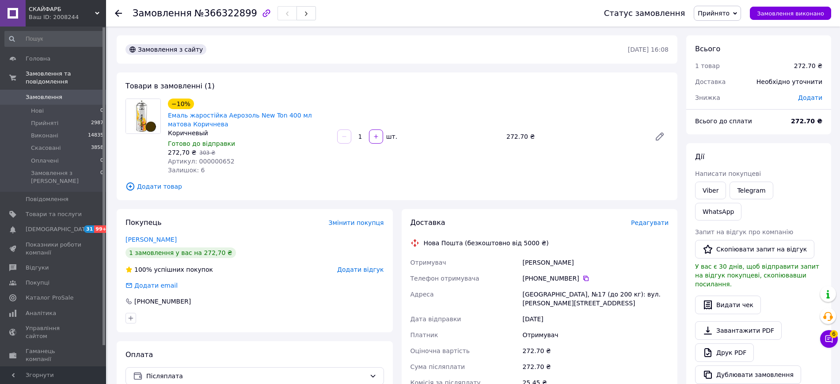  What do you see at coordinates (169, 269) in the screenshot?
I see `div: успішних покупок` at bounding box center [169, 269].